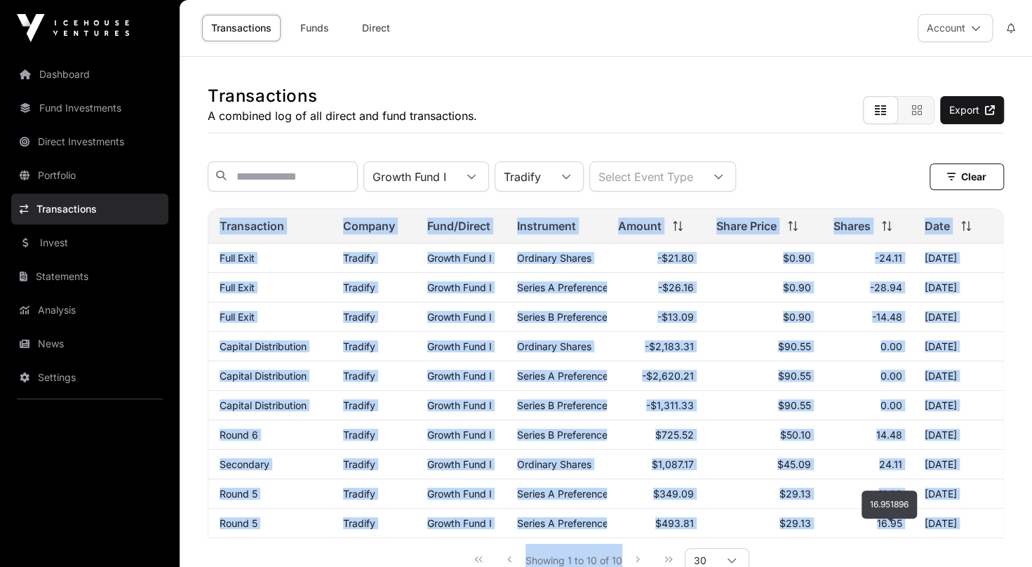 Image resolution: width=1032 pixels, height=567 pixels. Describe the element at coordinates (955, 28) in the screenshot. I see `button: Account` at that location.